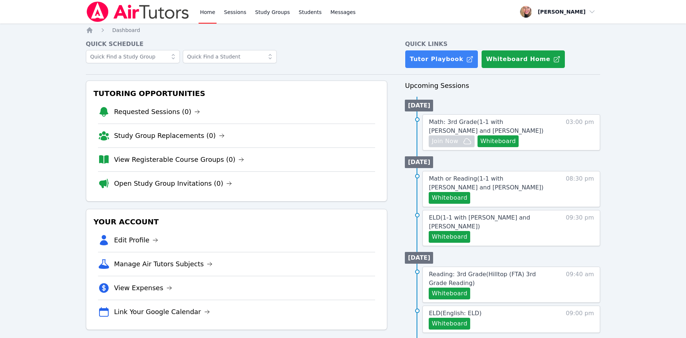 The height and width of the screenshot is (338, 686). I want to click on h3: Tutoring Opportunities, so click(237, 93).